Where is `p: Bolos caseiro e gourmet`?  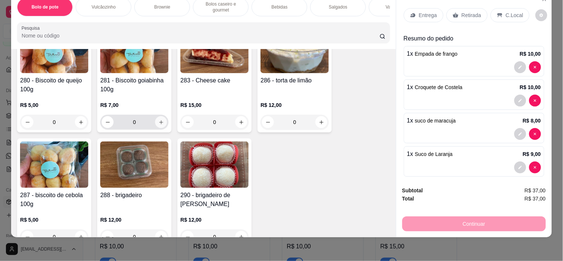 p: Bolos caseiro e gourmet is located at coordinates (221, 7).